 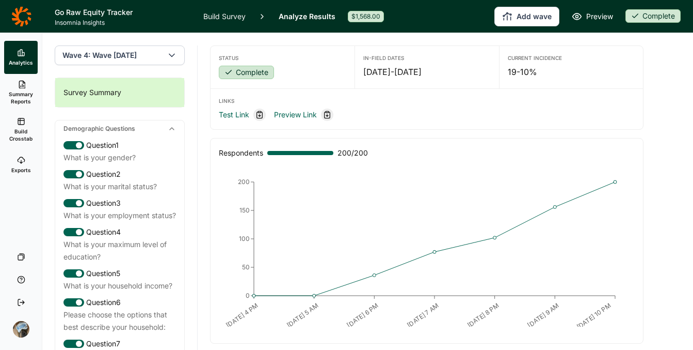 I want to click on div: Survey Summary, so click(x=120, y=92).